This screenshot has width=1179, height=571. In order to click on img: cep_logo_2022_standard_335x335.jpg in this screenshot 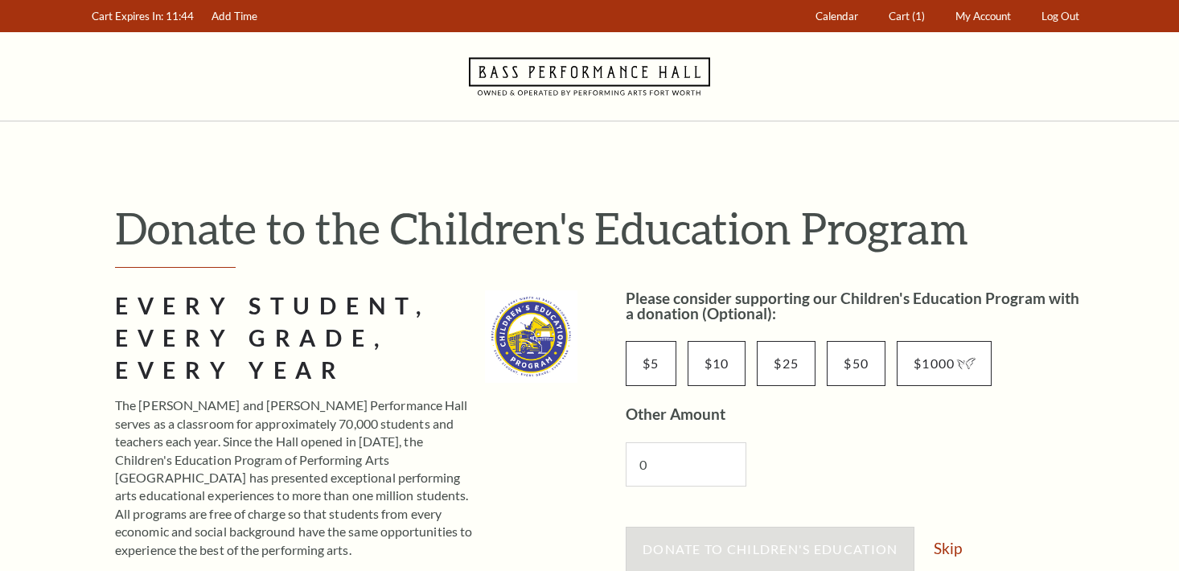, I will do `click(531, 336)`.